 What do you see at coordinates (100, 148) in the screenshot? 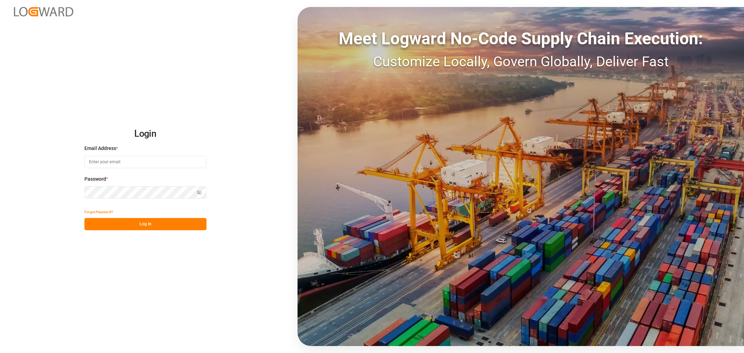
I see `span: Email Address` at bounding box center [100, 148].